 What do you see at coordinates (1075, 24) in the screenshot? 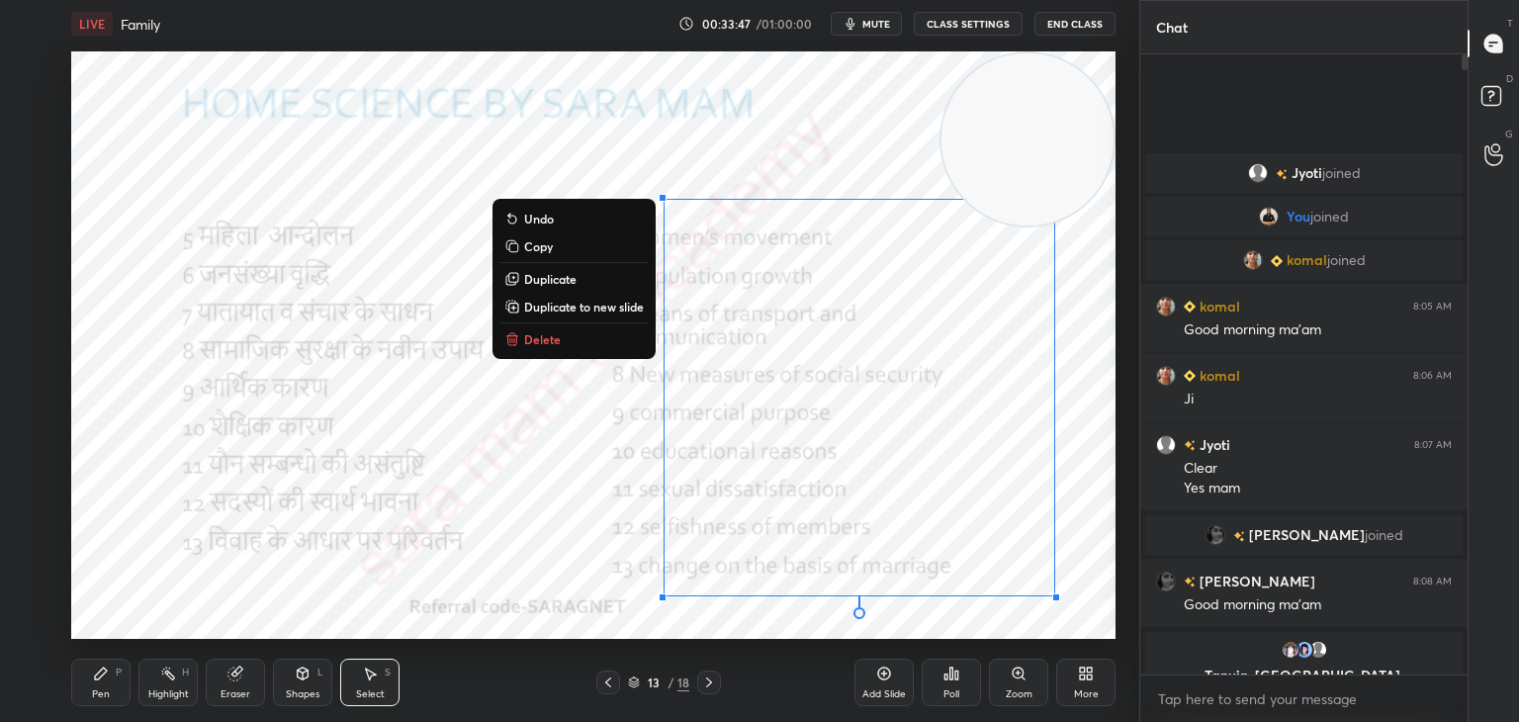
I see `button: End Class` at bounding box center [1075, 24].